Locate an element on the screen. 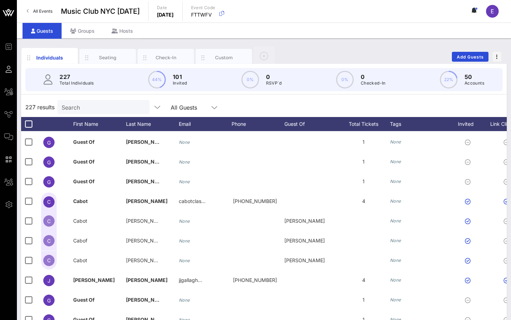 The width and height of the screenshot is (511, 320). div: Invited is located at coordinates (469, 124).